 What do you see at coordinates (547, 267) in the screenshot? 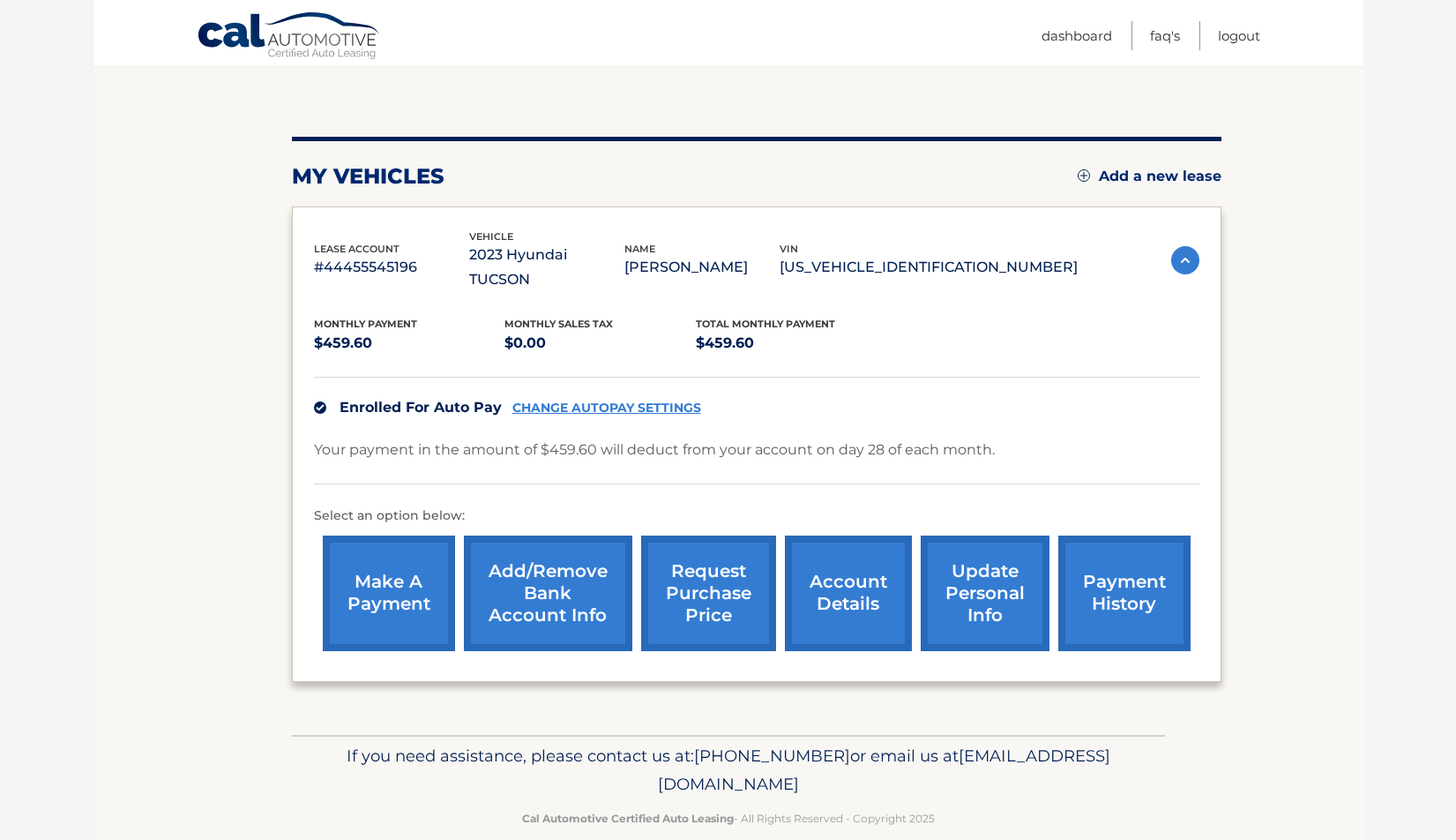
I see `p: 2023 Hyundai TUCSON` at bounding box center [547, 267].